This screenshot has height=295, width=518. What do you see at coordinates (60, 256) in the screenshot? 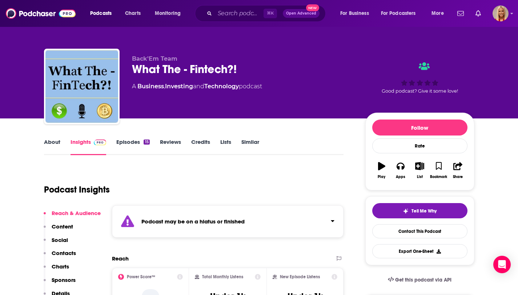
I see `button: Contacts` at bounding box center [60, 256].